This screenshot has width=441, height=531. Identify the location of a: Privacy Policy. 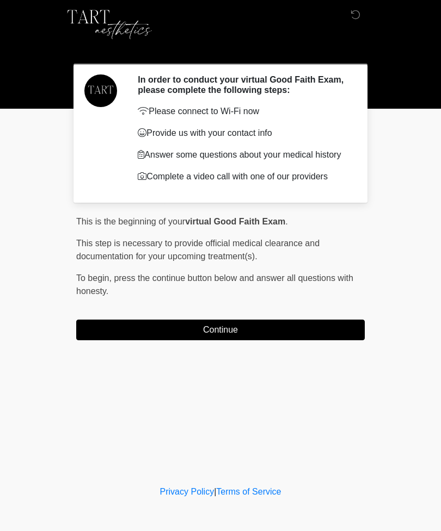
(187, 492).